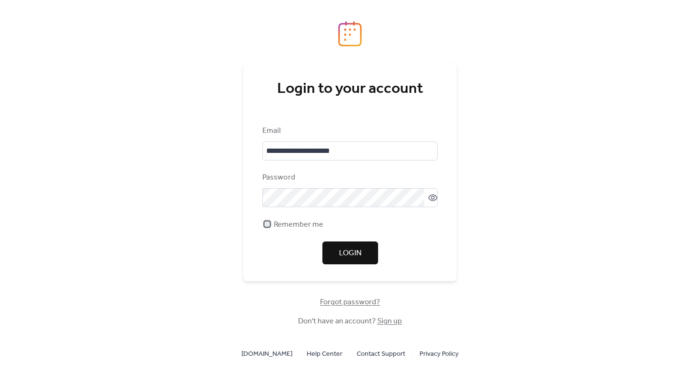 Image resolution: width=700 pixels, height=371 pixels. I want to click on a: Forgot password?, so click(350, 302).